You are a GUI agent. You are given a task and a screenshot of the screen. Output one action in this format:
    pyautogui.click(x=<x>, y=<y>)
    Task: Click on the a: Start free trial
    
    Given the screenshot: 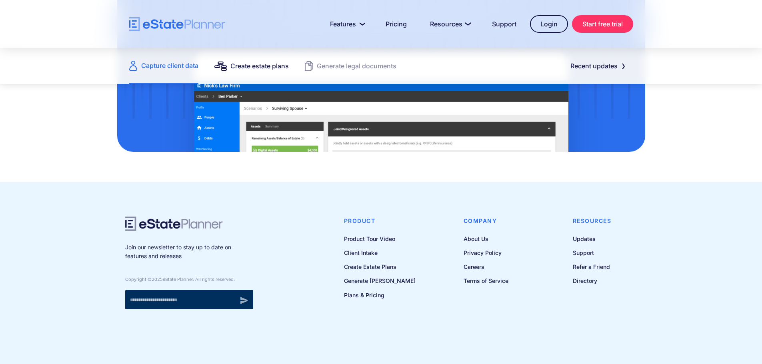 What is the action you would take?
    pyautogui.click(x=602, y=24)
    